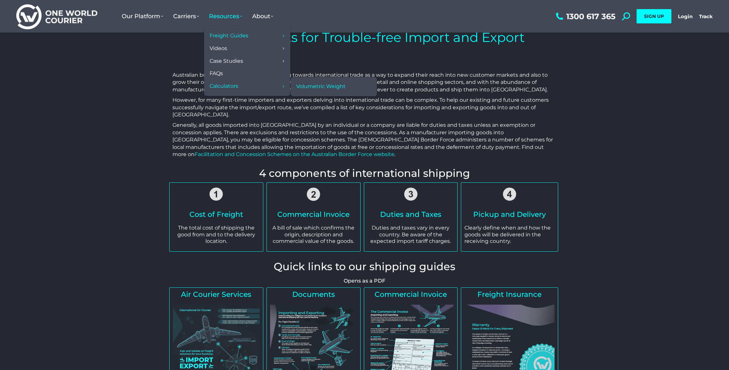  I want to click on span: Freight Guides, so click(229, 36).